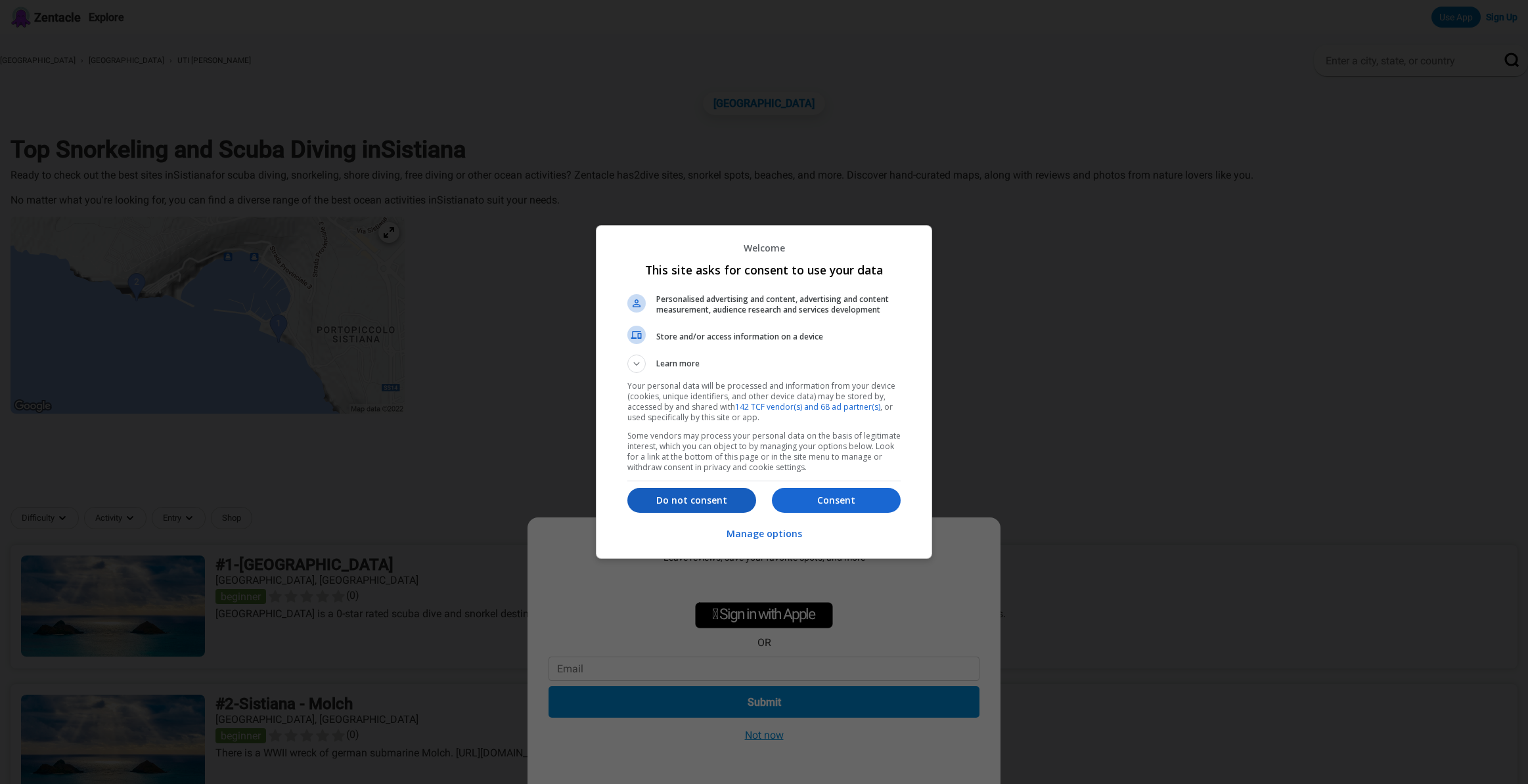 The image size is (1528, 784). Describe the element at coordinates (692, 501) in the screenshot. I see `p: Do not consent` at that location.